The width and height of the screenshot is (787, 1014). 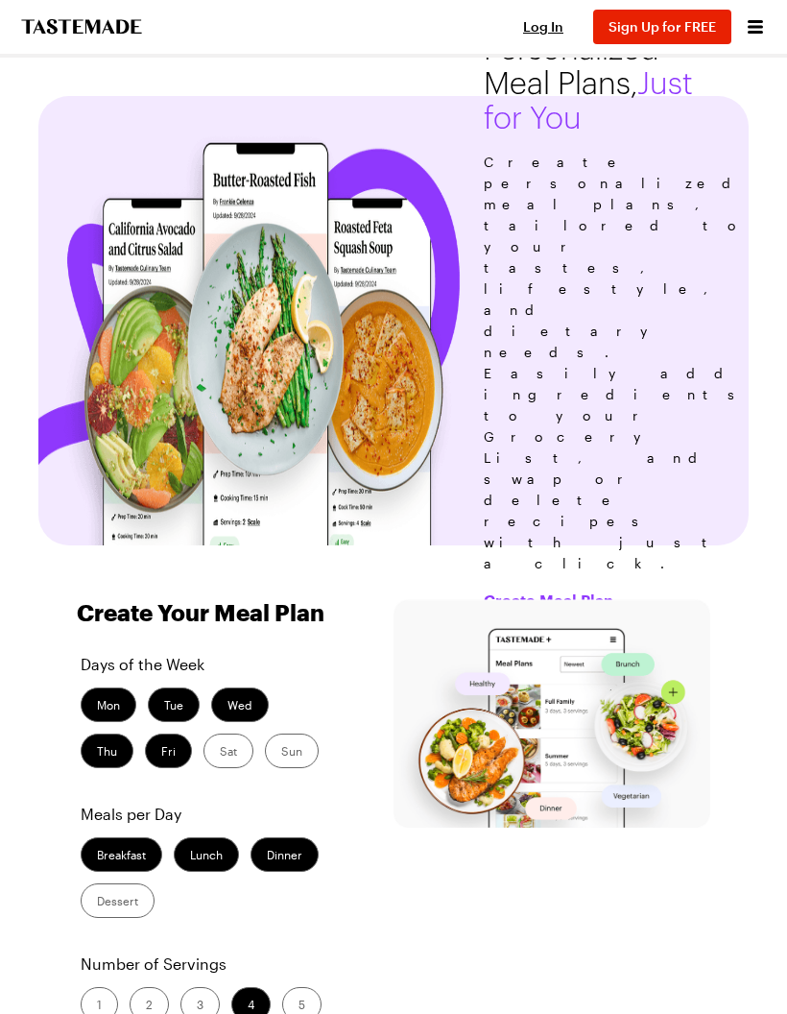 What do you see at coordinates (117, 900) in the screenshot?
I see `label: Dessert` at bounding box center [117, 900].